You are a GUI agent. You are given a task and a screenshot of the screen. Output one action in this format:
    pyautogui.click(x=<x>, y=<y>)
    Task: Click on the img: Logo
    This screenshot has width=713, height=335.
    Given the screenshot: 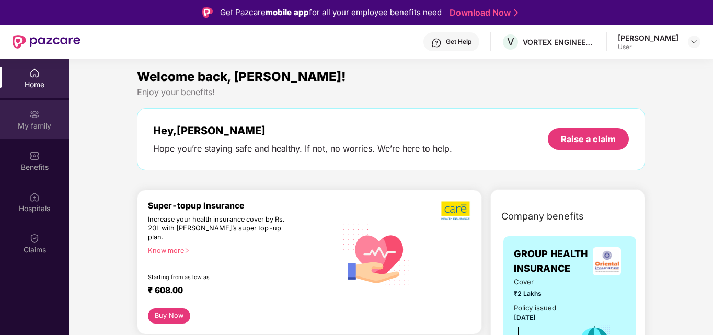 What is the action you would take?
    pyautogui.click(x=208, y=13)
    